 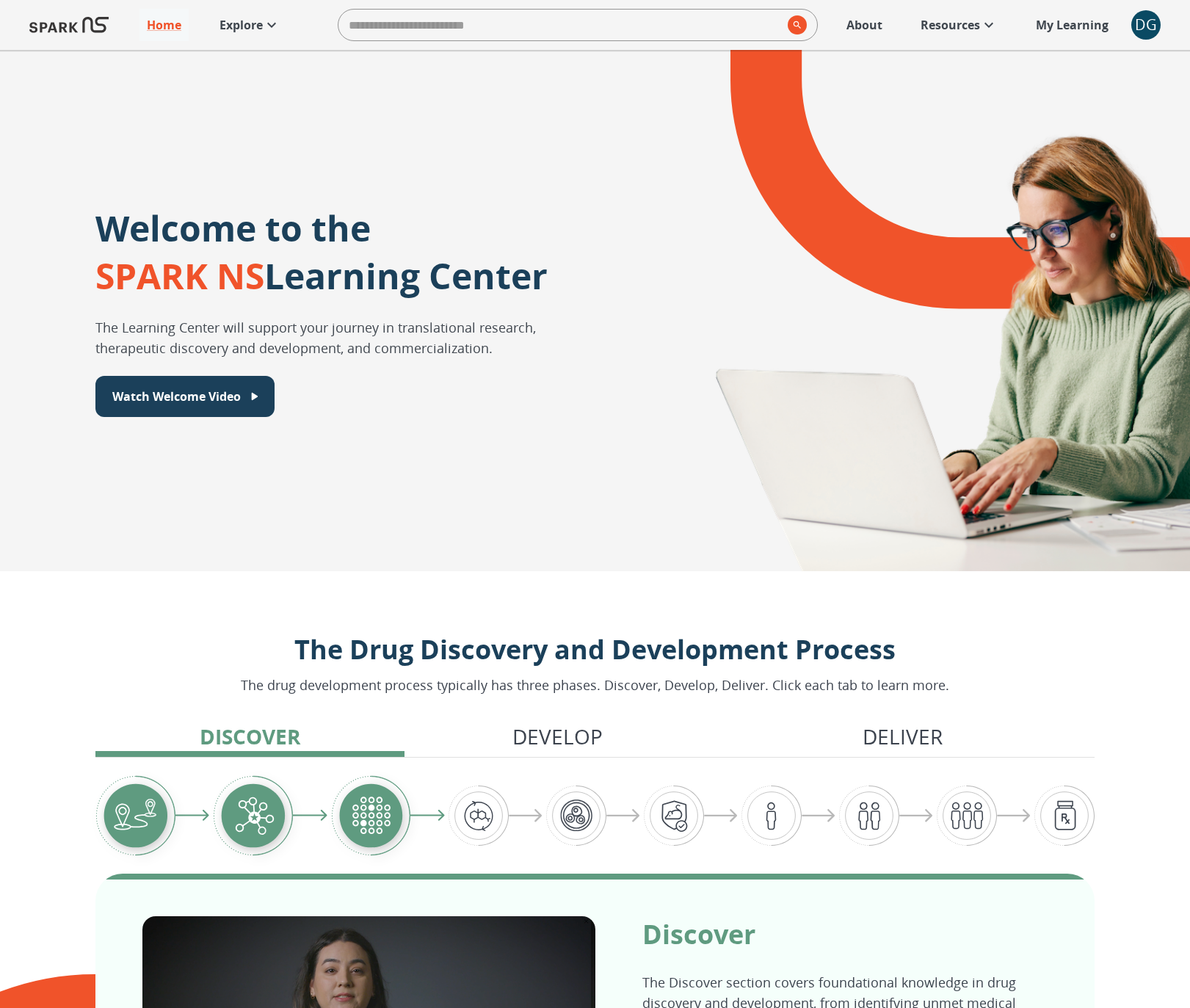 What do you see at coordinates (950, 25) in the screenshot?
I see `p: Resources` at bounding box center [950, 25].